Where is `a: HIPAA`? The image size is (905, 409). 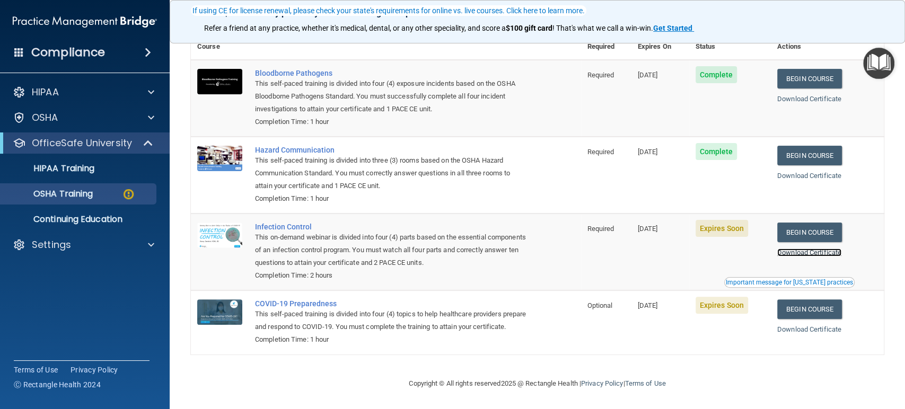
a: HIPAA is located at coordinates (83, 92).